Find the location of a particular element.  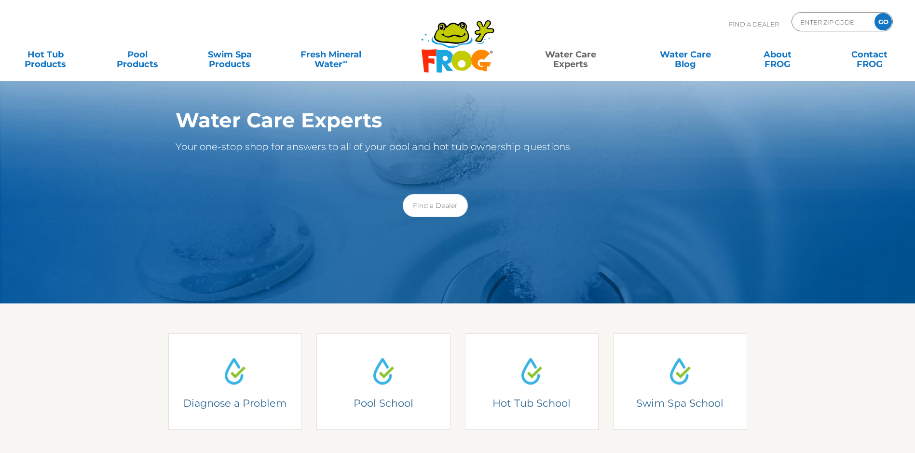

p: Your one-stop shop for answers to all of your pool and hot tub ownership questions is located at coordinates (435, 147).